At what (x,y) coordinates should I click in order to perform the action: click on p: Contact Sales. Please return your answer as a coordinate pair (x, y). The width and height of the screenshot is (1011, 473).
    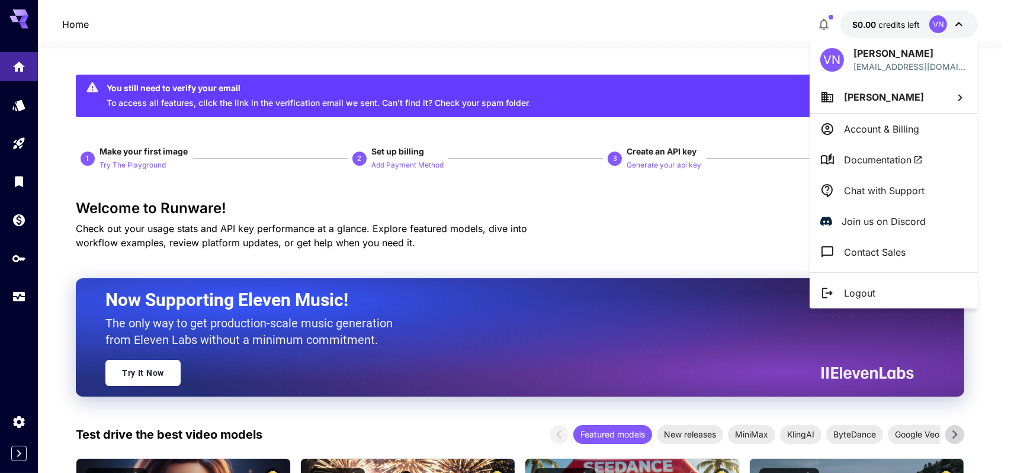
    Looking at the image, I should click on (875, 252).